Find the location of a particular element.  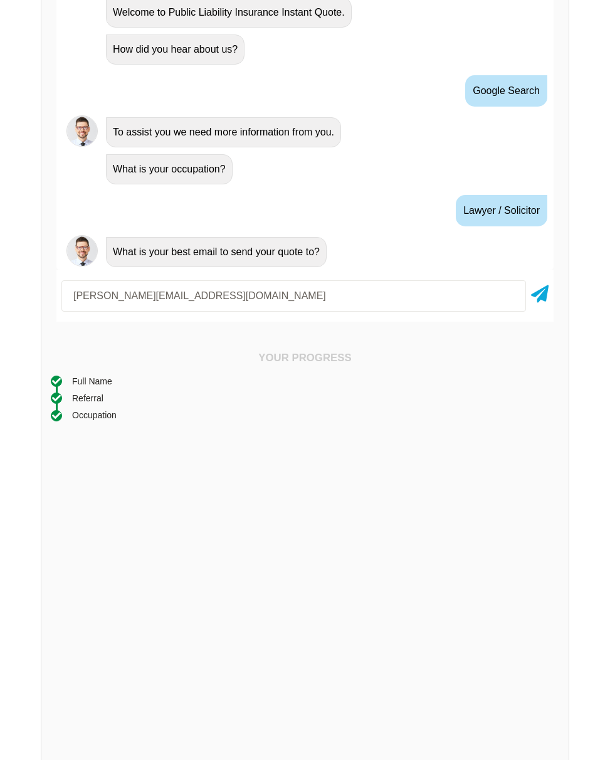

div: Google Search is located at coordinates (506, 91).